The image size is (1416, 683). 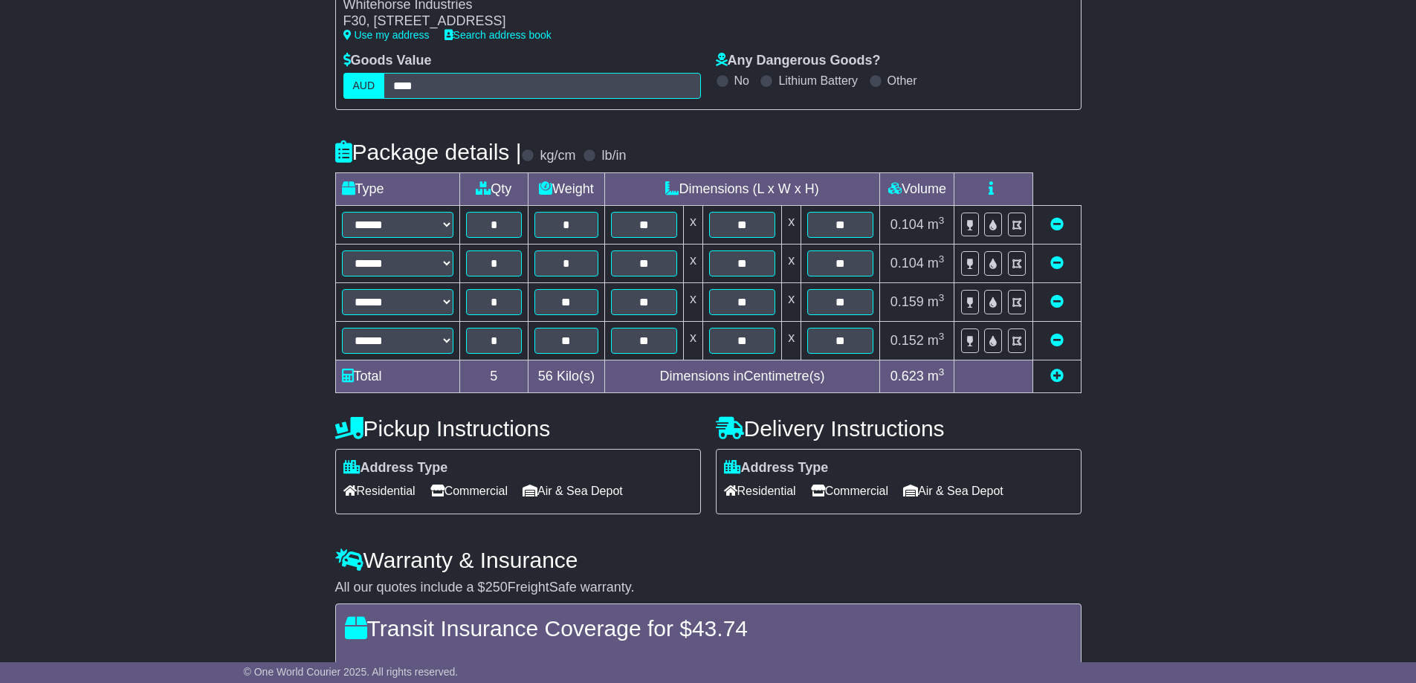 What do you see at coordinates (742, 376) in the screenshot?
I see `td: Dimensions in Centimetre(s)` at bounding box center [742, 376].